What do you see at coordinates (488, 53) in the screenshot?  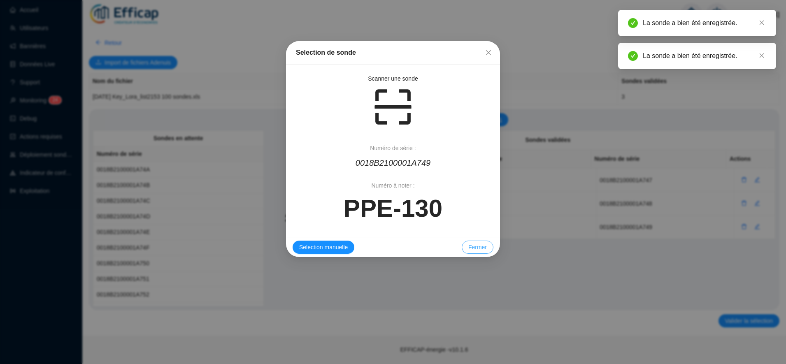 I see `button: Close` at bounding box center [488, 53].